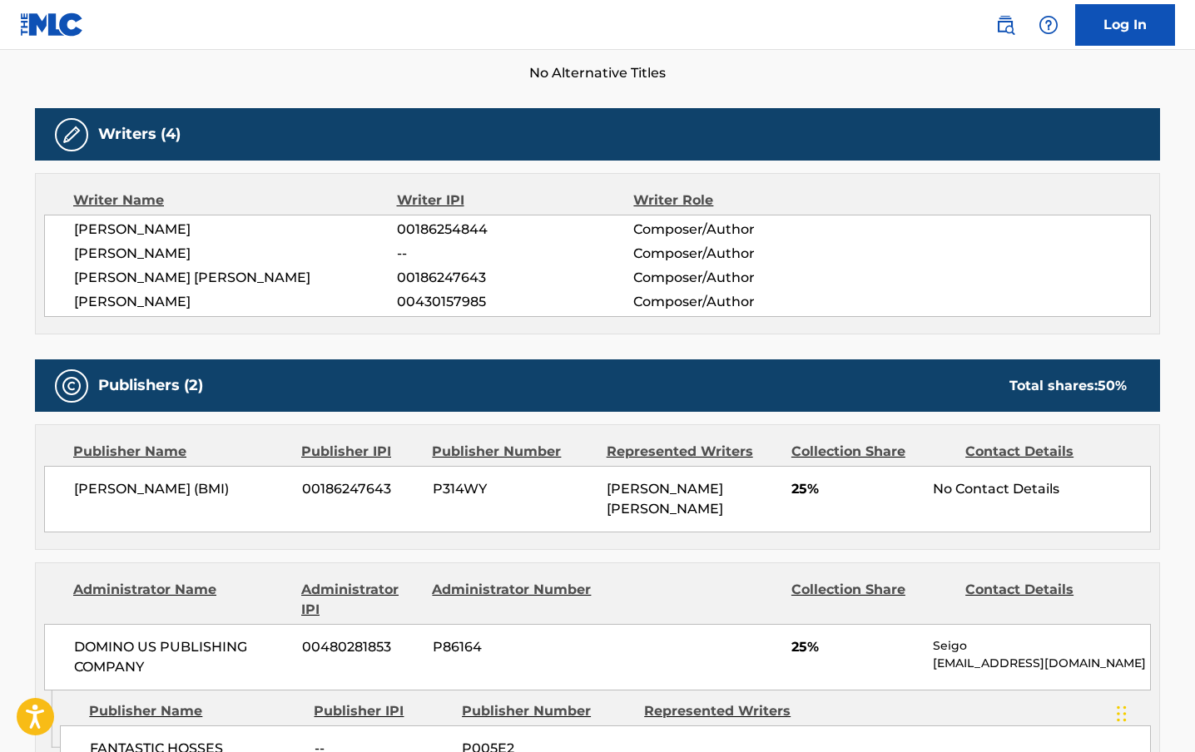  Describe the element at coordinates (513, 647) in the screenshot. I see `span: P86164` at that location.